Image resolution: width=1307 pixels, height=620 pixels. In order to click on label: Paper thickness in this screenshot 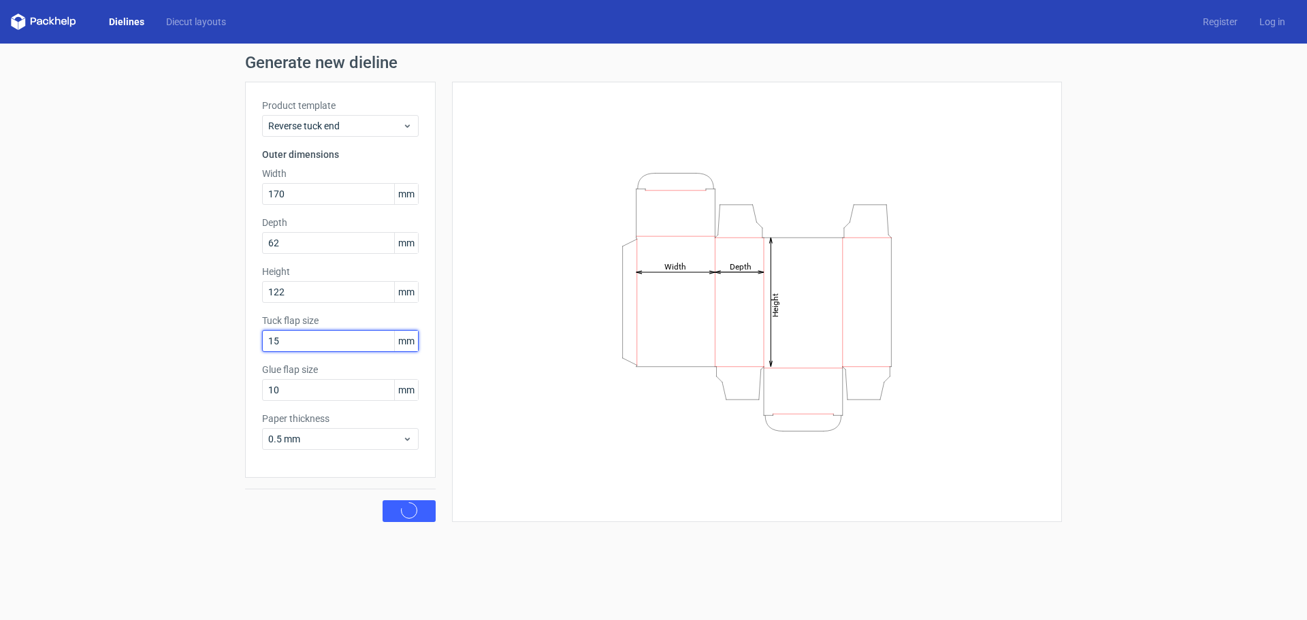, I will do `click(340, 419)`.